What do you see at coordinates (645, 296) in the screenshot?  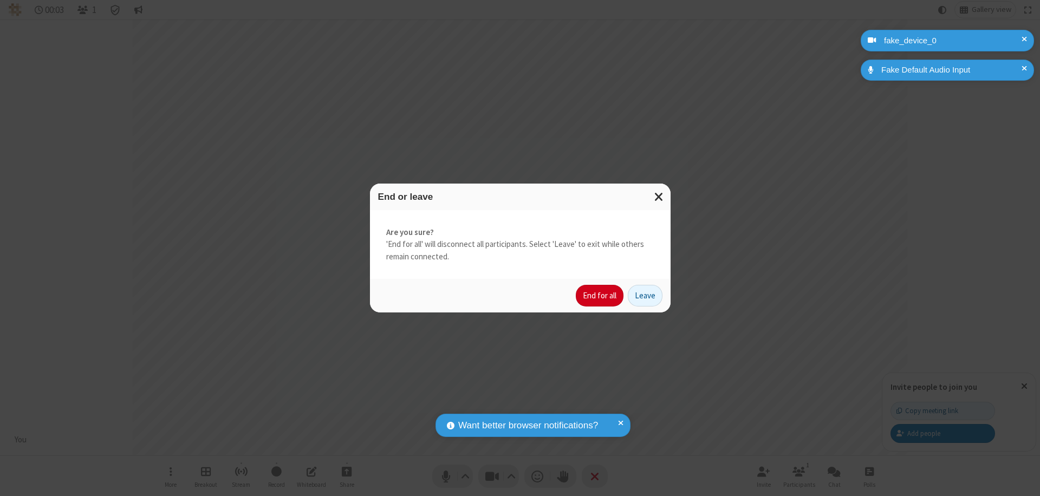 I see `button: Leave` at bounding box center [645, 296].